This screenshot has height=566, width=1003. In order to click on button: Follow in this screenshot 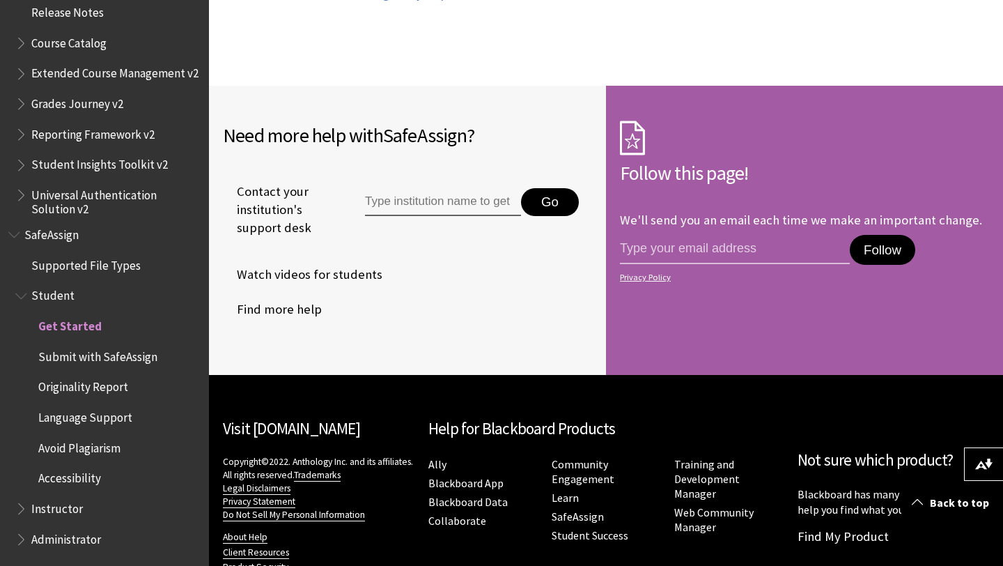, I will do `click(883, 250)`.